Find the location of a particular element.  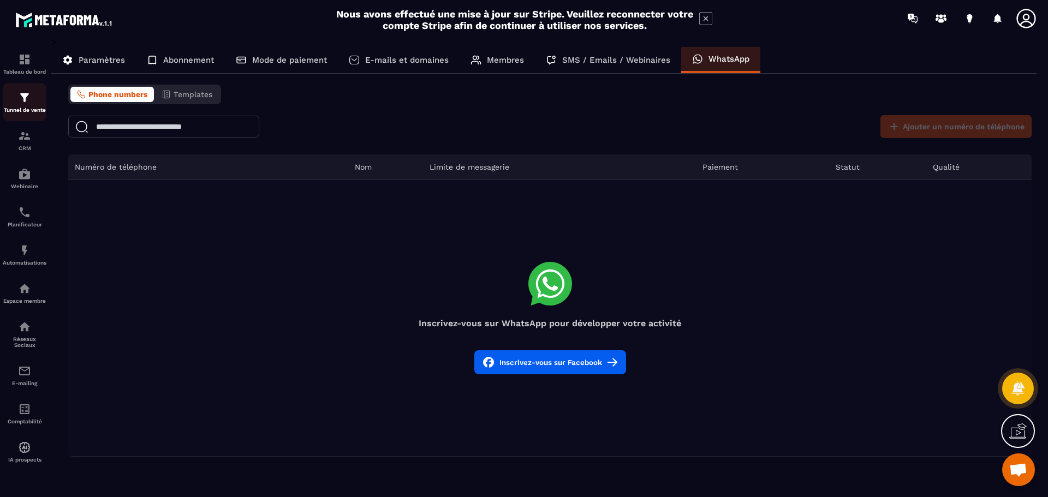

p: Planificateur is located at coordinates (25, 224).